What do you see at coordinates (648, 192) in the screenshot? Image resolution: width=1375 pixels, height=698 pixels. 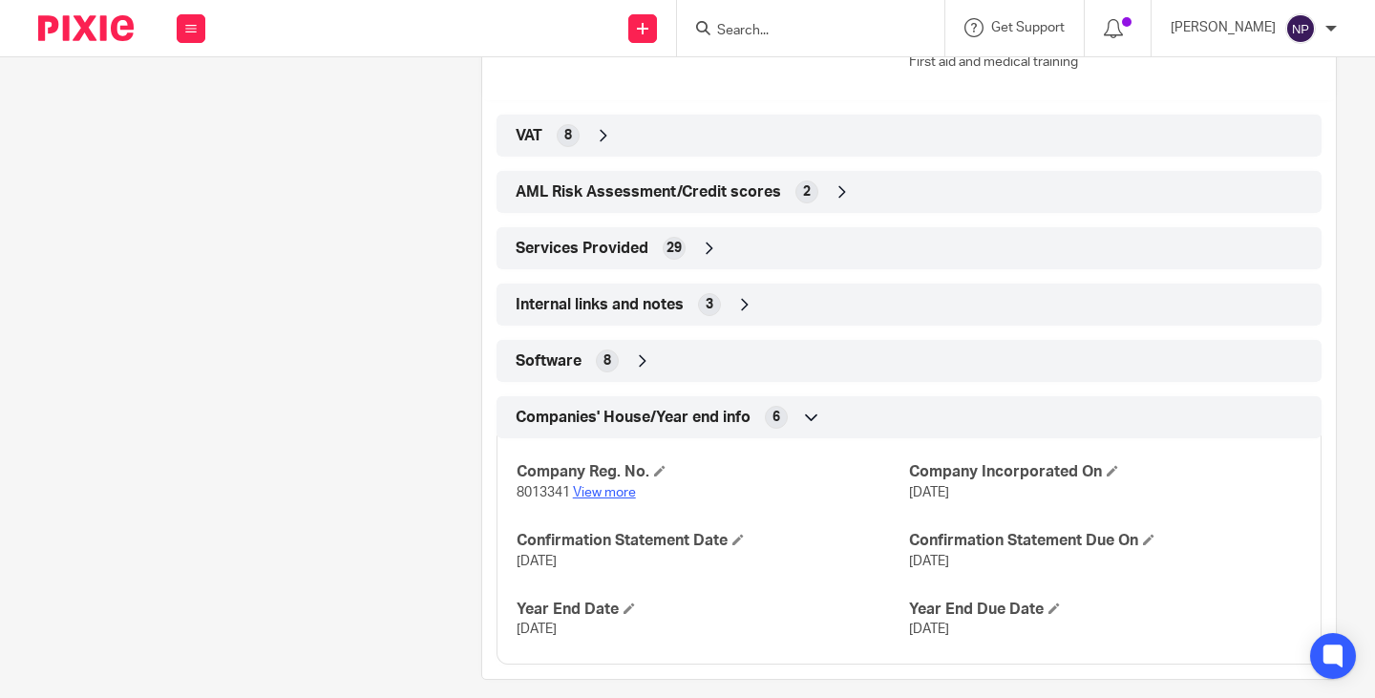 I see `span: AML Risk Assessment/Credit scores` at bounding box center [648, 192].